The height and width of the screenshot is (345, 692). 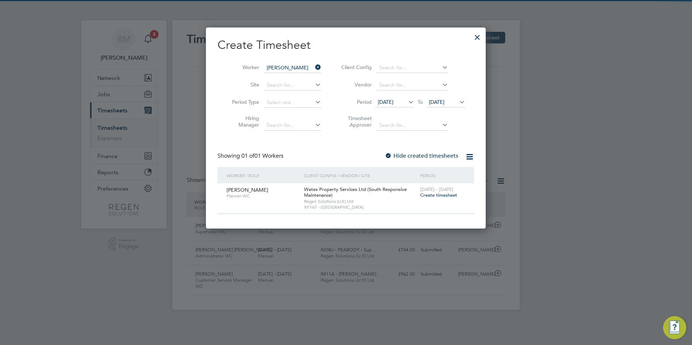 What do you see at coordinates (443, 176) in the screenshot?
I see `div: Period` at bounding box center [443, 176].